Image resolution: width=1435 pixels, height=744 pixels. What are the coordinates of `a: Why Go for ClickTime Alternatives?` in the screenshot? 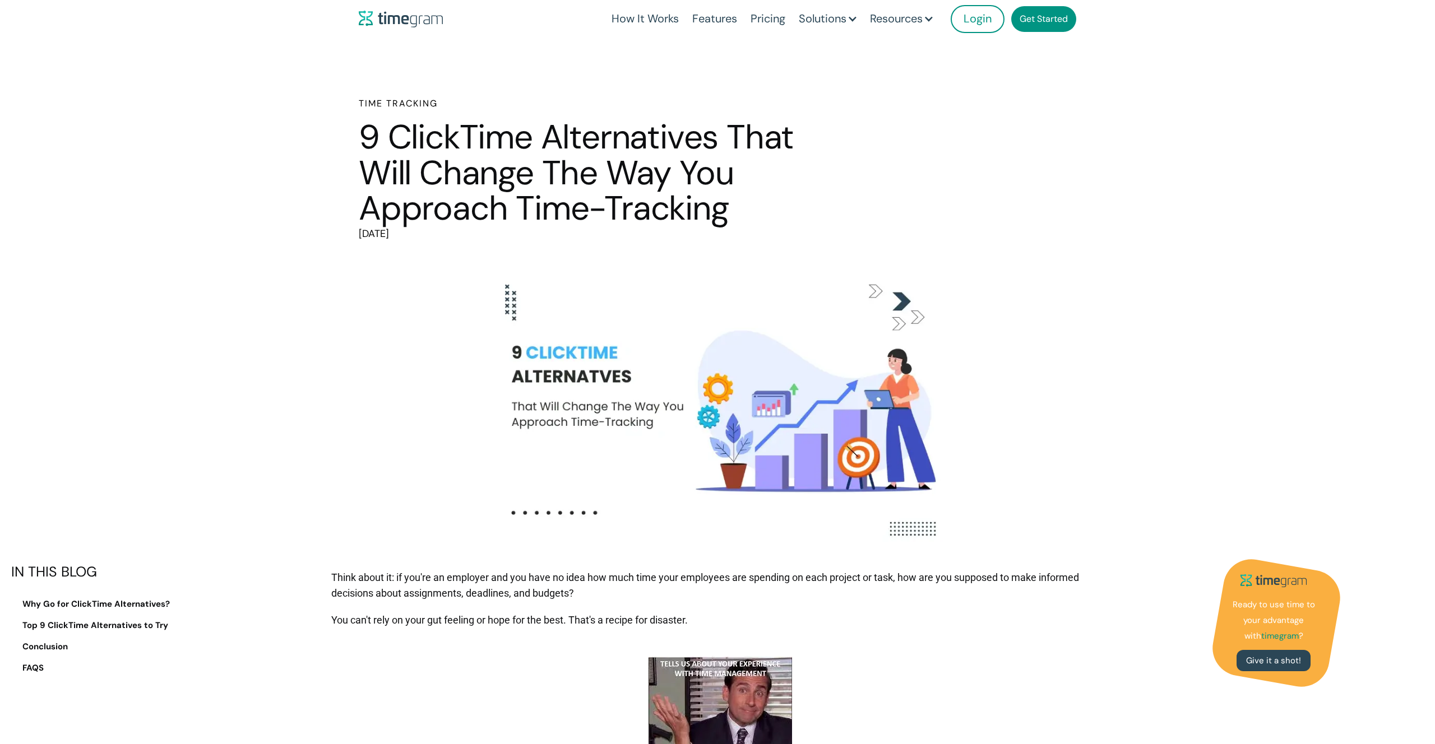 It's located at (90, 605).